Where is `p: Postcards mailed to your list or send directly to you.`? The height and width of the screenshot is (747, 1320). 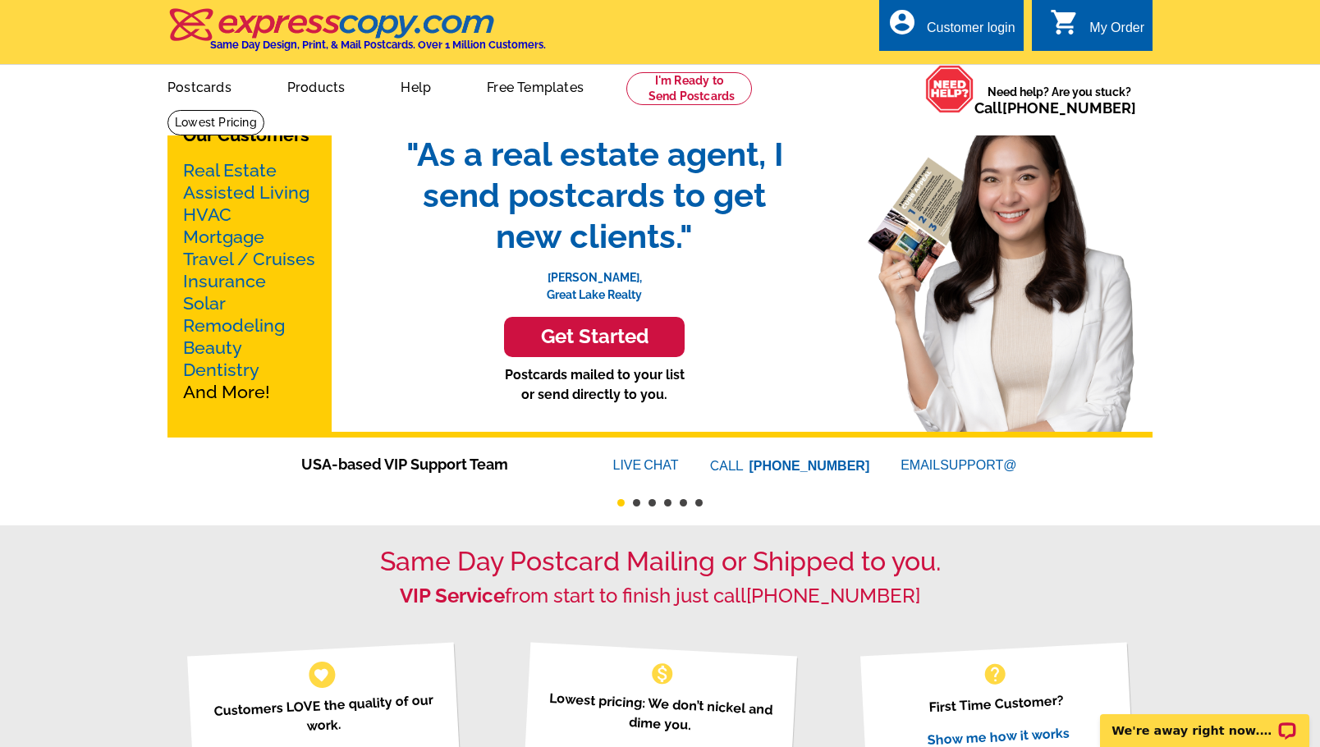 p: Postcards mailed to your list or send directly to you. is located at coordinates (594, 385).